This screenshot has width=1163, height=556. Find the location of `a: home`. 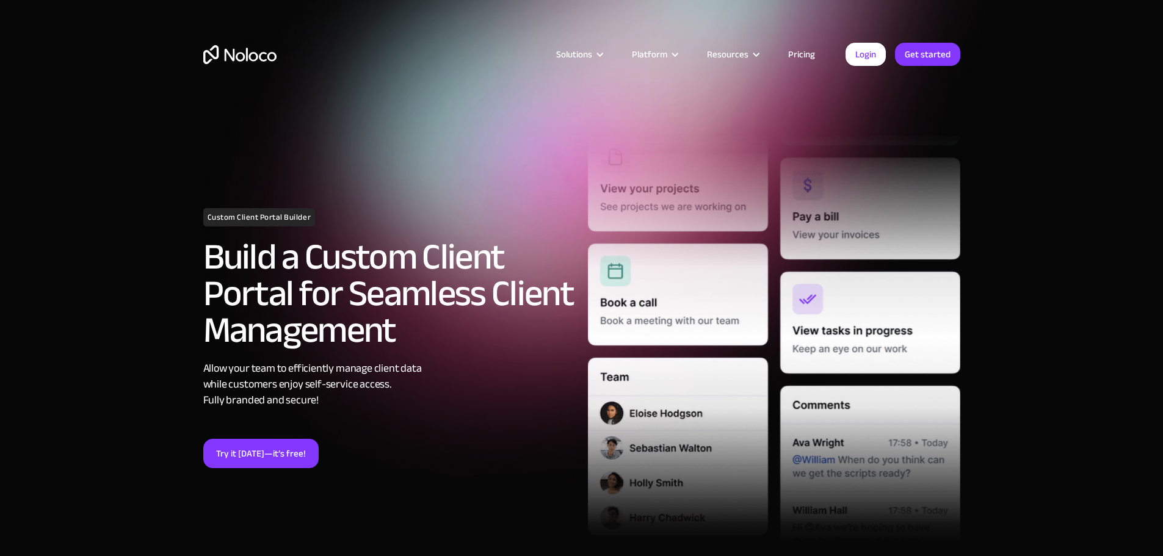

a: home is located at coordinates (240, 54).